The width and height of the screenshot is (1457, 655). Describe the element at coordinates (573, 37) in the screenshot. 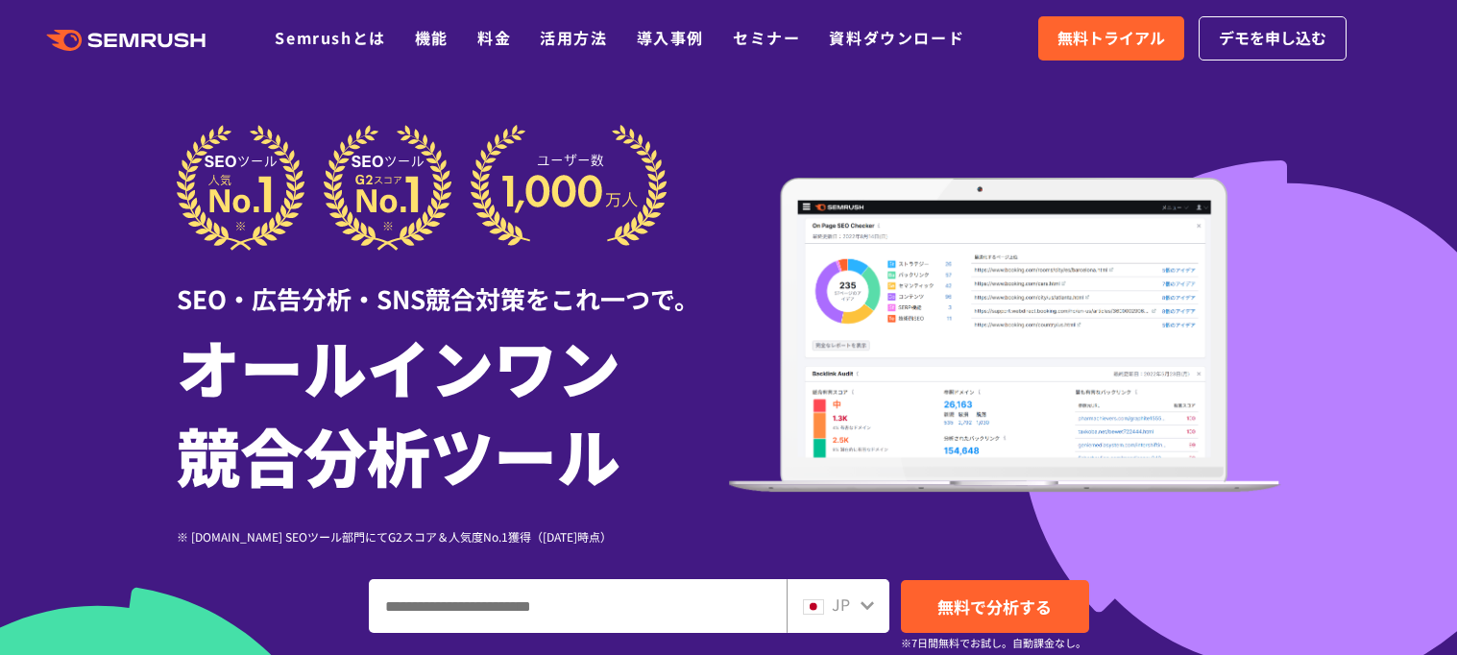

I see `a: 活用方法` at that location.